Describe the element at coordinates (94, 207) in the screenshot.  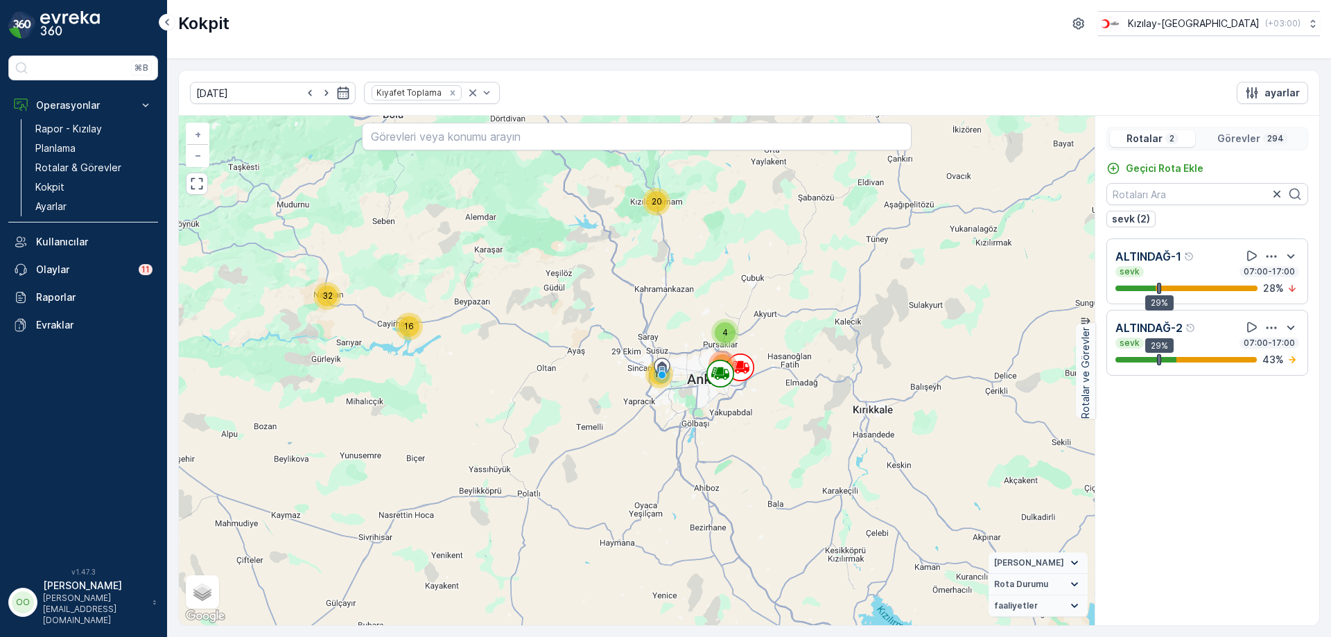
I see `a: Ayarlar` at that location.